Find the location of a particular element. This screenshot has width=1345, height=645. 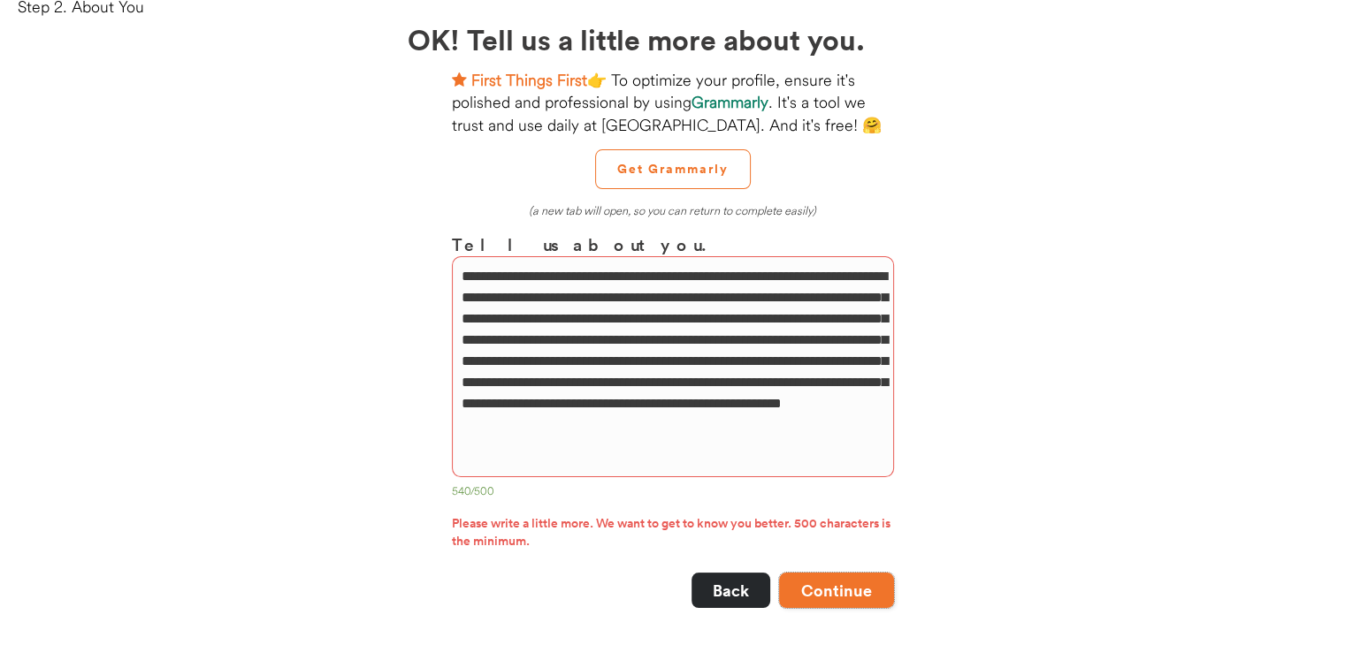

button: Continue is located at coordinates (836, 591).